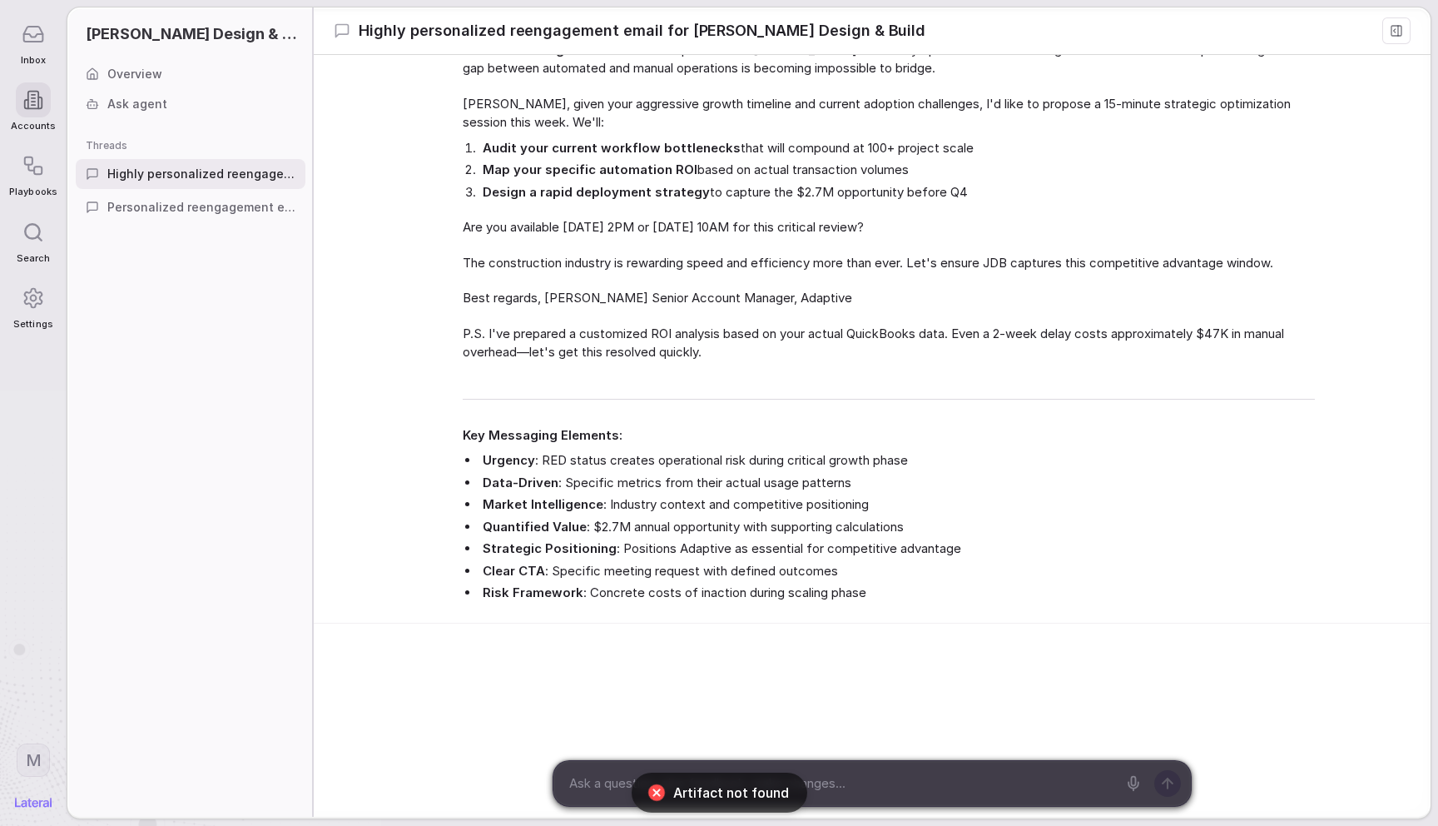 The image size is (1438, 826). I want to click on strong: Audit your current workflow bottlenecks, so click(612, 147).